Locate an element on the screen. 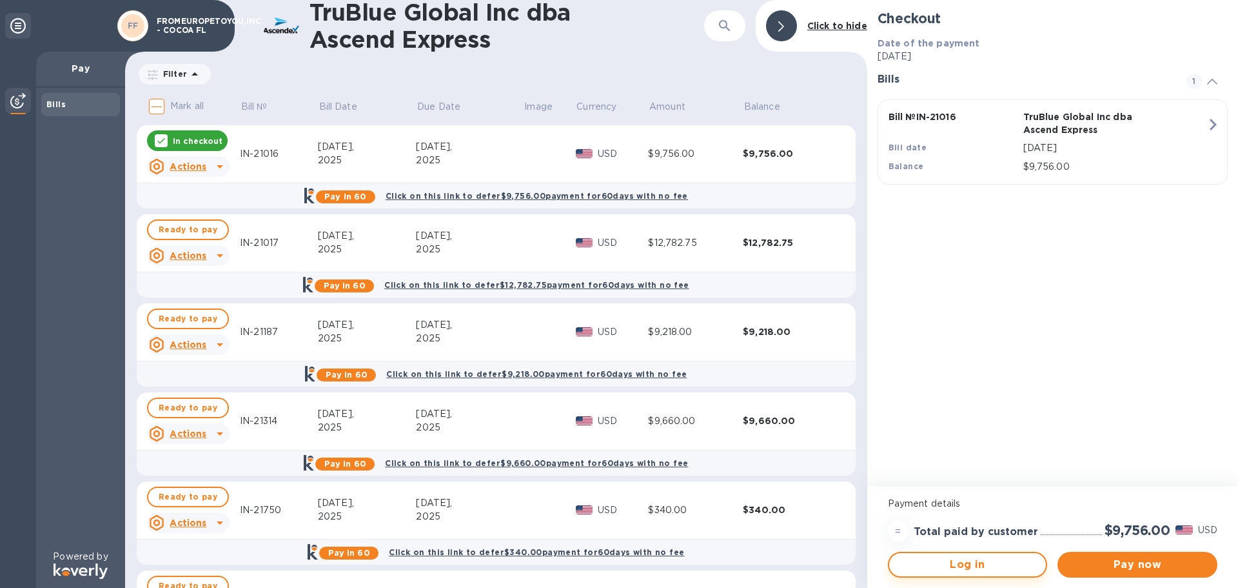 Image resolution: width=1238 pixels, height=588 pixels. span: Image is located at coordinates (539, 106).